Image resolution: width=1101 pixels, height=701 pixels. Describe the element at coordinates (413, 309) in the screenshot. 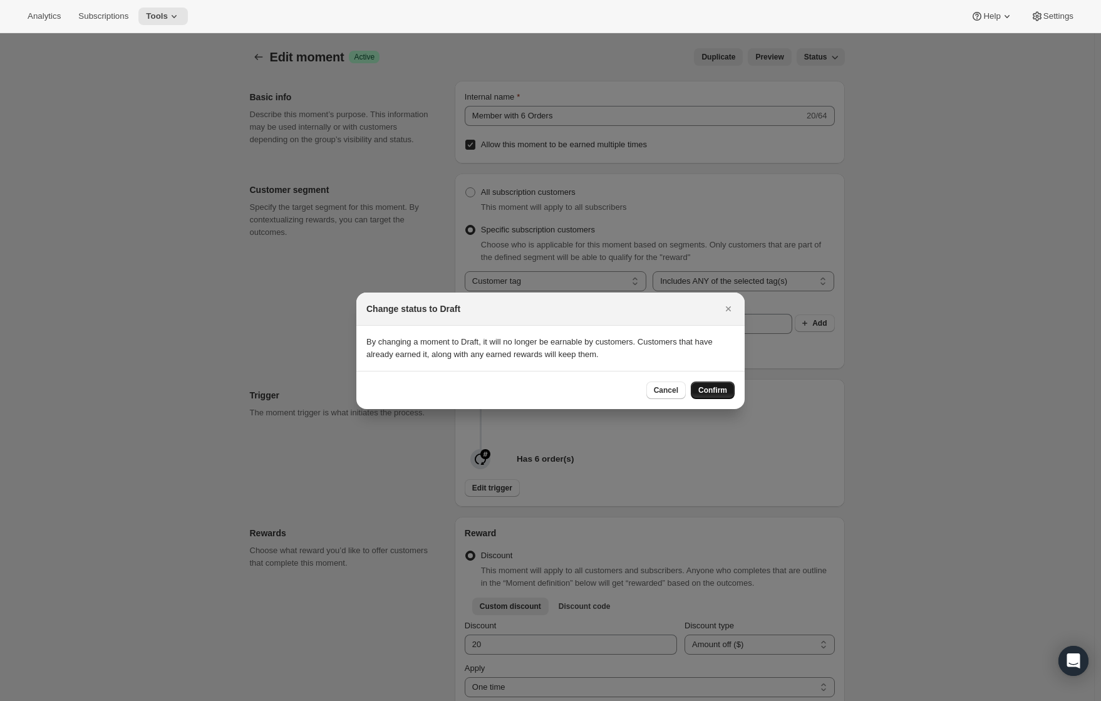

I see `h2: Change status to Draft` at that location.